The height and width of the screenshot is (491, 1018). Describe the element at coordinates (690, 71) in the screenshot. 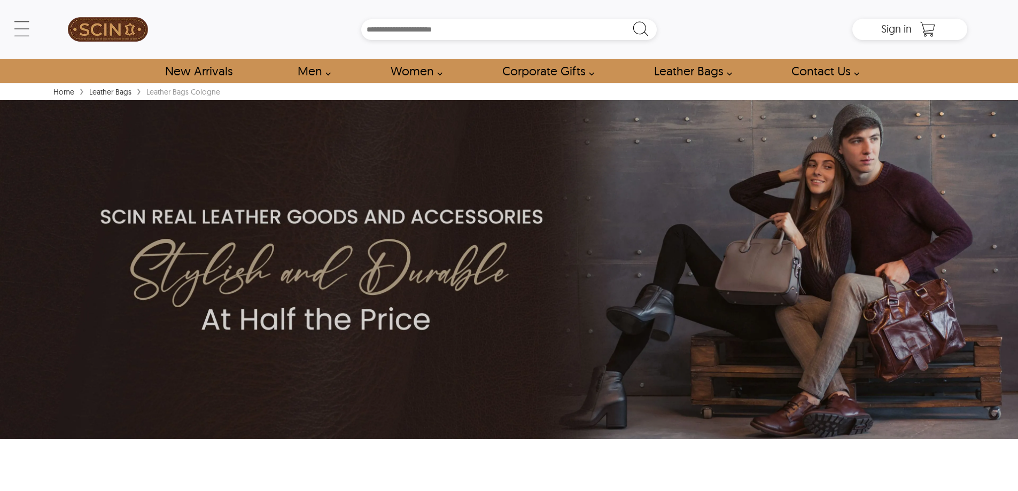

I see `a: Shop Leather Bags` at that location.